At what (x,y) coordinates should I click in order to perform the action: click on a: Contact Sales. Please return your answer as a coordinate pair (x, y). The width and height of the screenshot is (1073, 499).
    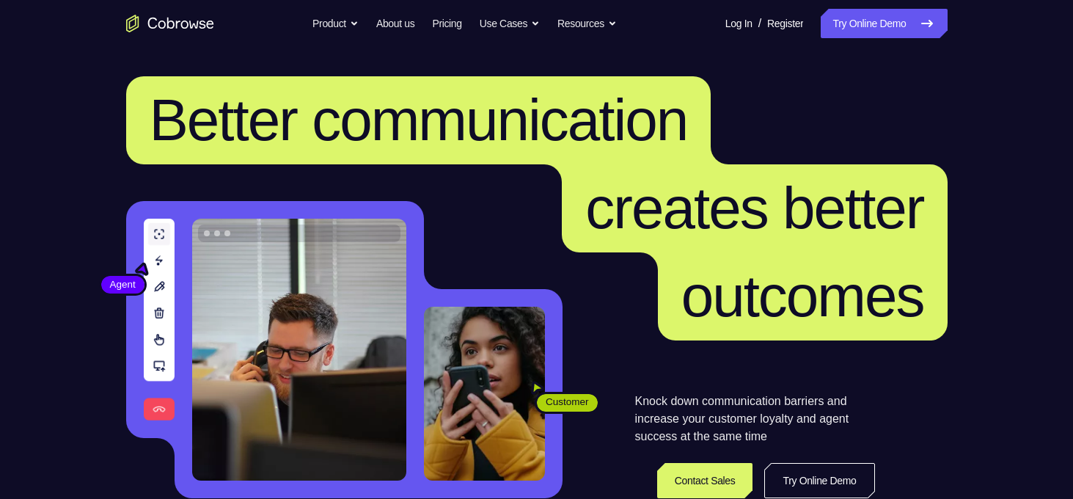
    Looking at the image, I should click on (705, 481).